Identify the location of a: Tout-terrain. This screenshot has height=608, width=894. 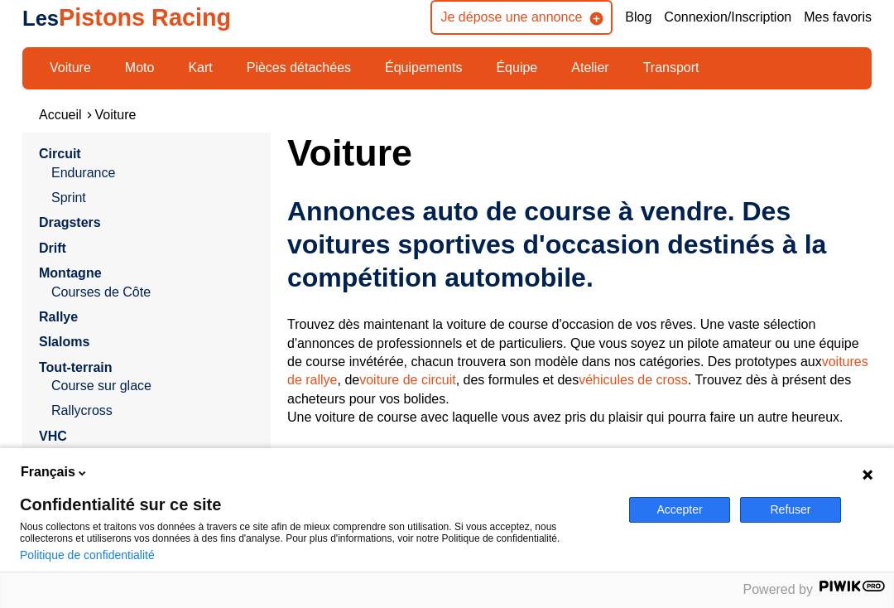
(75, 367).